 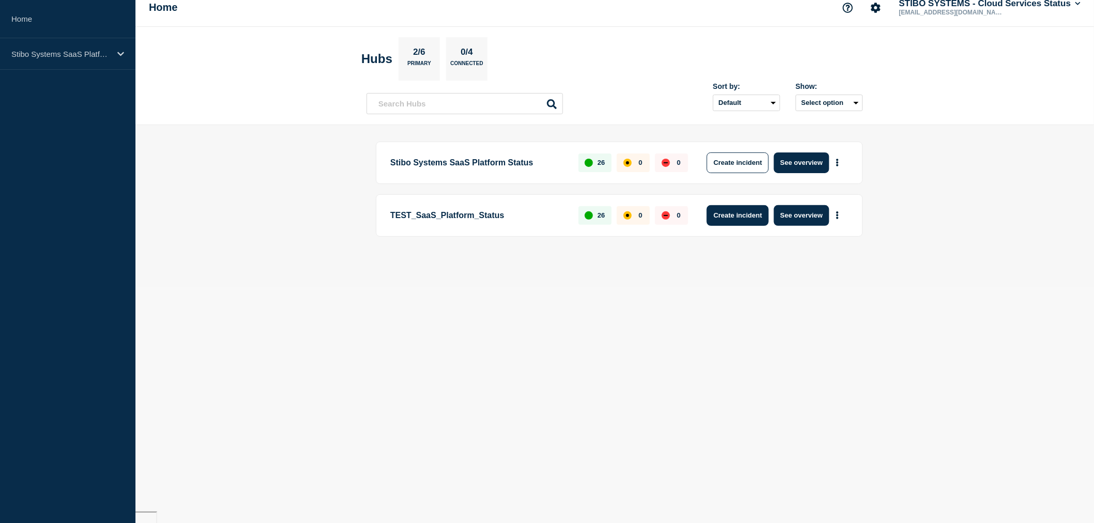 What do you see at coordinates (419, 54) in the screenshot?
I see `p: 2/6` at bounding box center [419, 54].